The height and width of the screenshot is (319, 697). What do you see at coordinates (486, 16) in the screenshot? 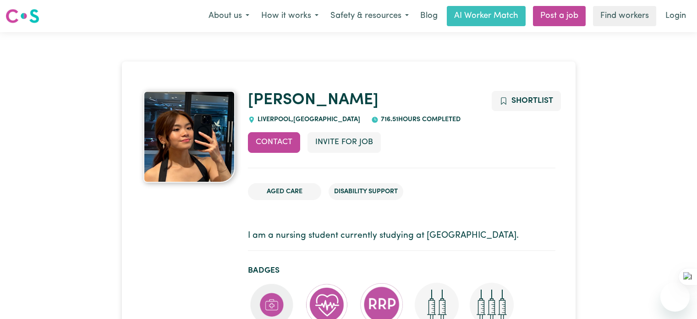
I see `a: AI Worker Match` at bounding box center [486, 16].